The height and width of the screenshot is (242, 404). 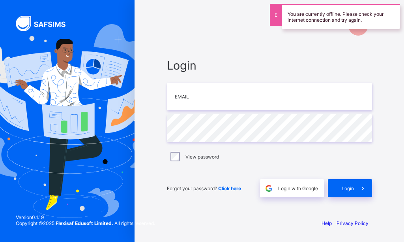 I want to click on img: SAFSIMS Logo, so click(x=45, y=23).